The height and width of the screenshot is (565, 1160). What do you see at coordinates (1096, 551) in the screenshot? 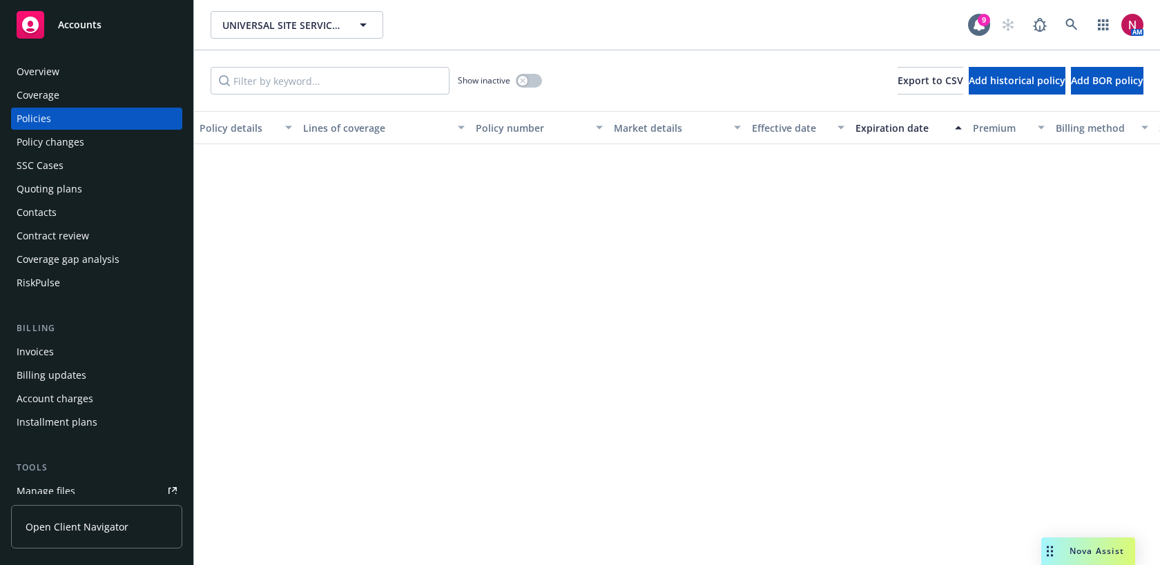
I see `span: Nova Assist` at bounding box center [1096, 551].